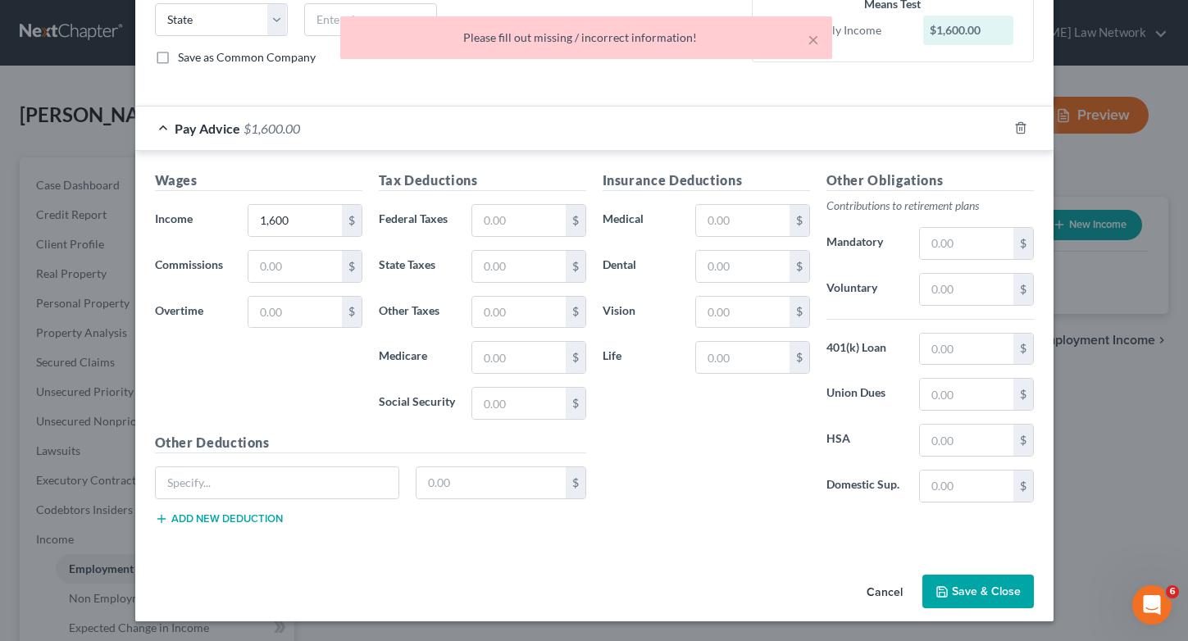 Image resolution: width=1188 pixels, height=641 pixels. What do you see at coordinates (586, 38) in the screenshot?
I see `div: Please fill out missing / incorrect information!` at bounding box center [586, 38].